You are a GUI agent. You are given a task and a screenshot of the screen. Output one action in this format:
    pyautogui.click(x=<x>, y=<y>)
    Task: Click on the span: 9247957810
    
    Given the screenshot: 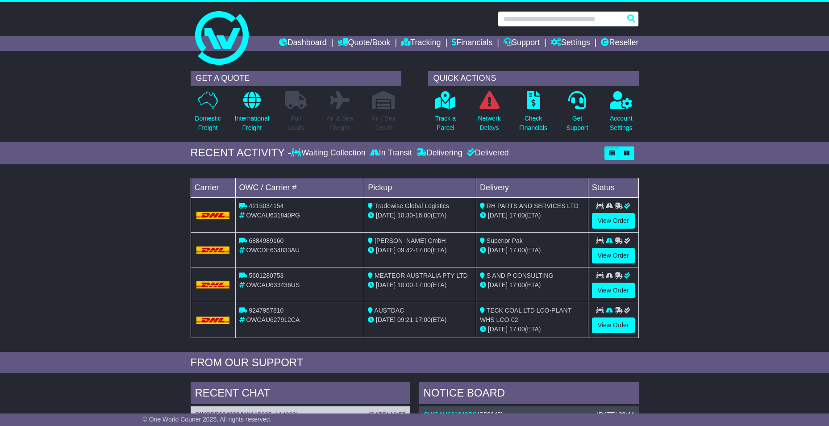 What is the action you would take?
    pyautogui.click(x=266, y=310)
    